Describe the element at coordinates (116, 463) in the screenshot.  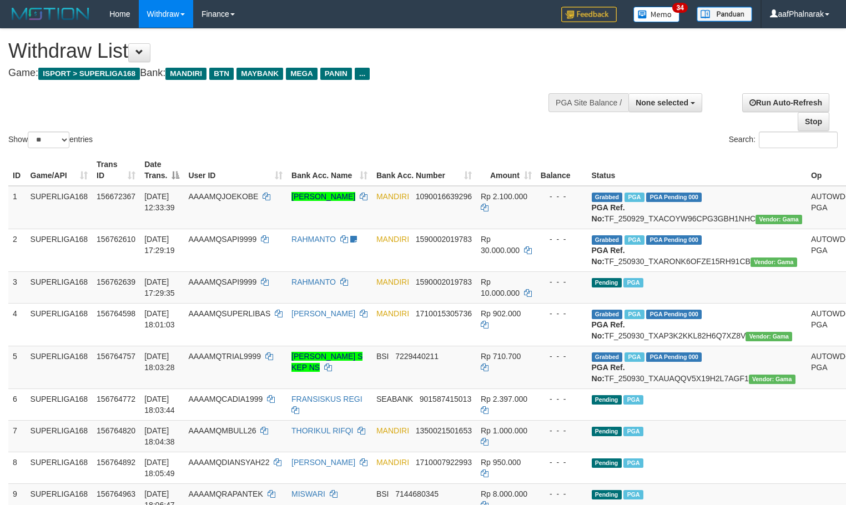
I see `span: 156764892` at that location.